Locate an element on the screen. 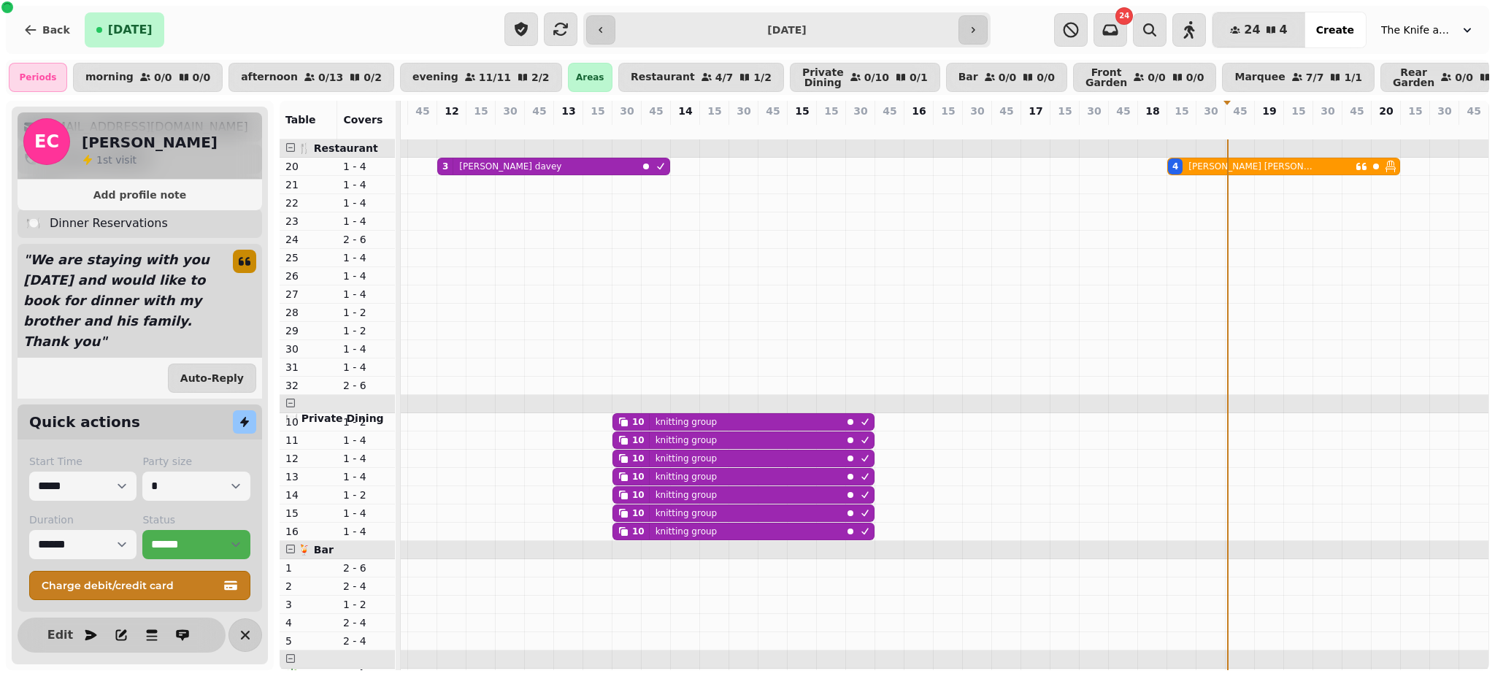  p: 19 is located at coordinates (1269, 111).